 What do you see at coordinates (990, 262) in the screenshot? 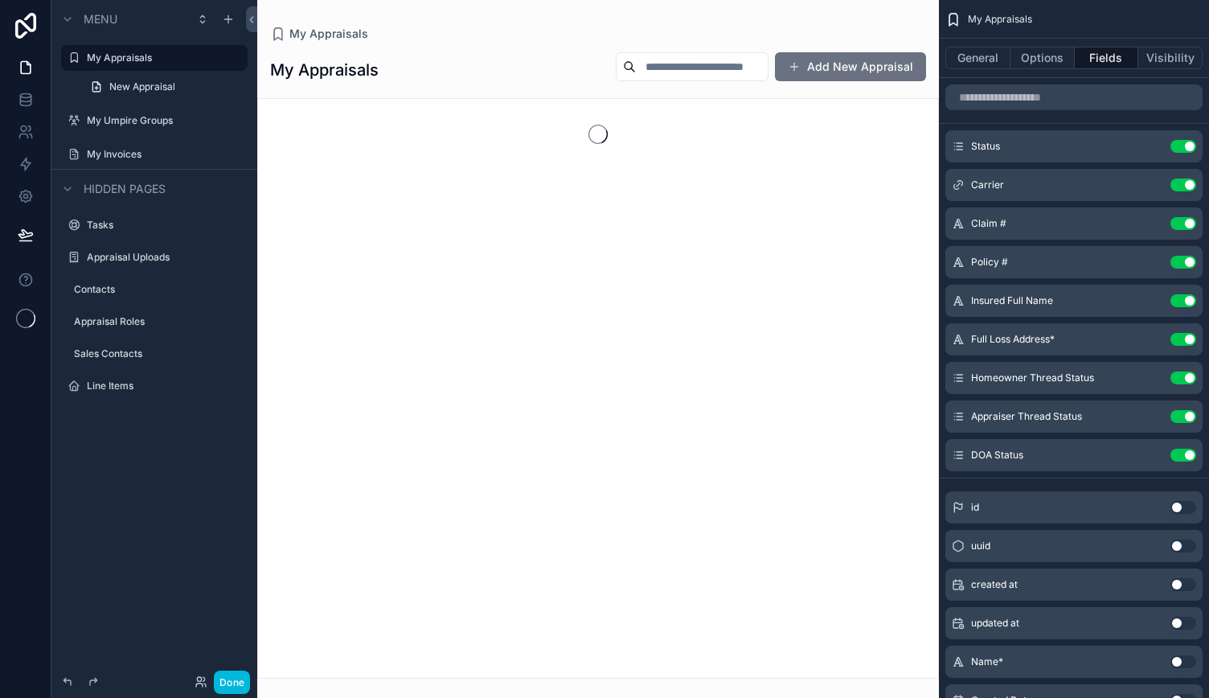
I see `span: Policy #` at bounding box center [990, 262].